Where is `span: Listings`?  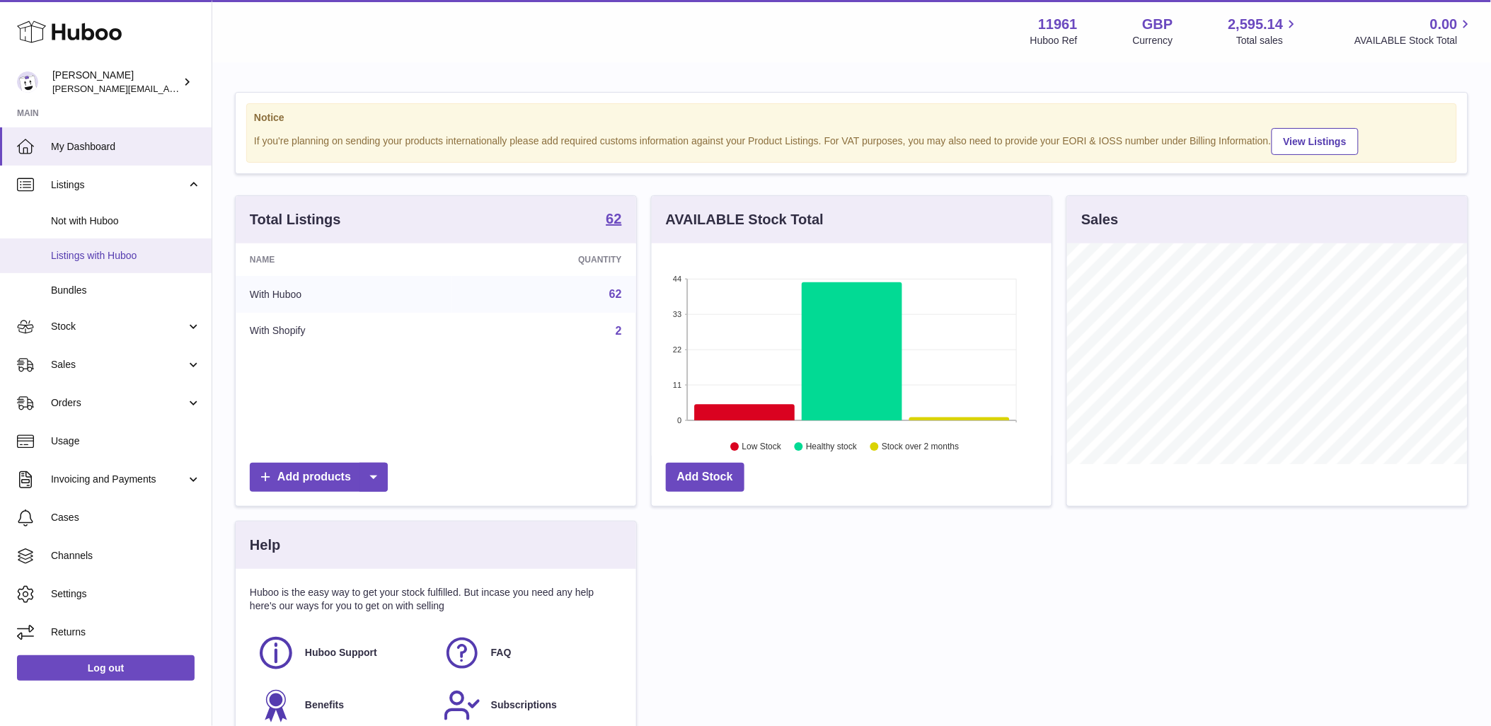
span: Listings is located at coordinates (118, 185).